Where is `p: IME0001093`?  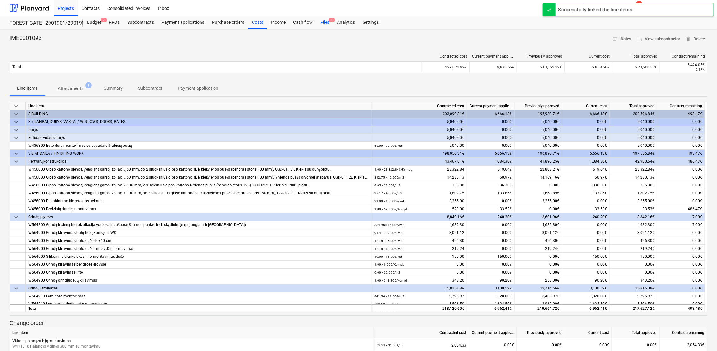 p: IME0001093 is located at coordinates (25, 38).